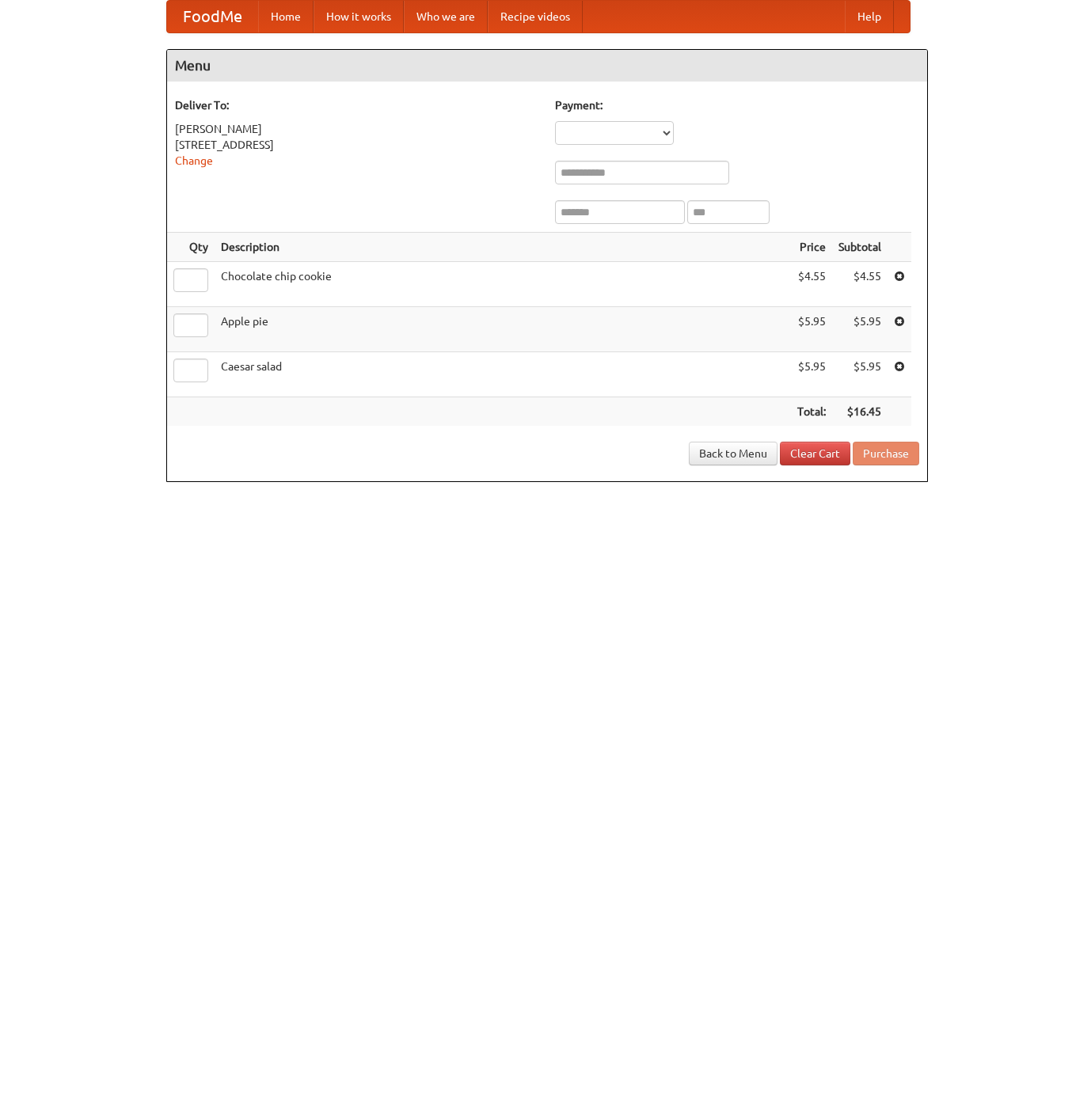 The height and width of the screenshot is (1120, 1076). I want to click on a: Clear Cart, so click(815, 453).